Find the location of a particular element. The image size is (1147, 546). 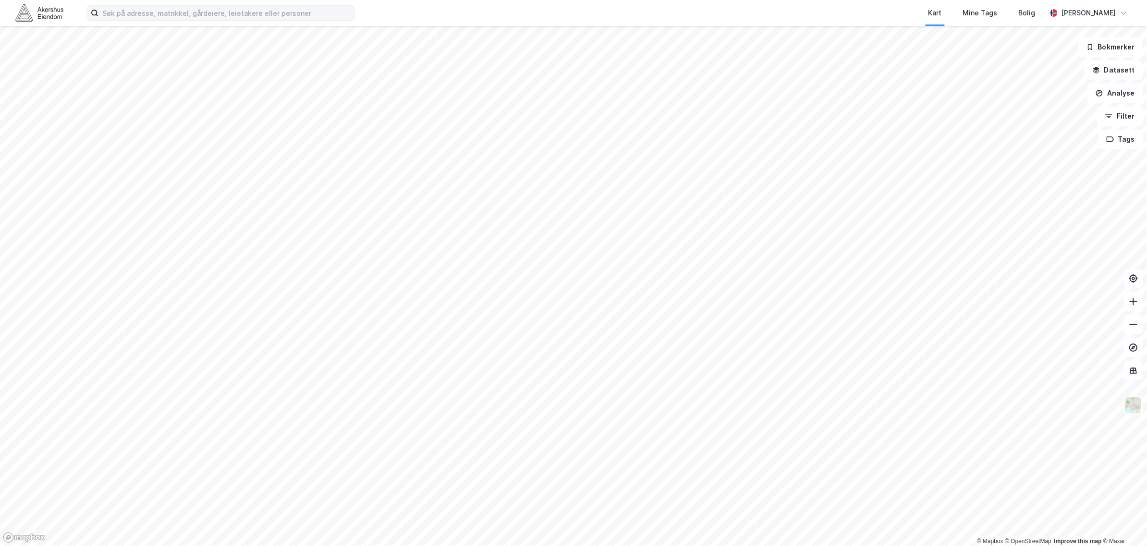

button: Bokmerker is located at coordinates (1110, 47).